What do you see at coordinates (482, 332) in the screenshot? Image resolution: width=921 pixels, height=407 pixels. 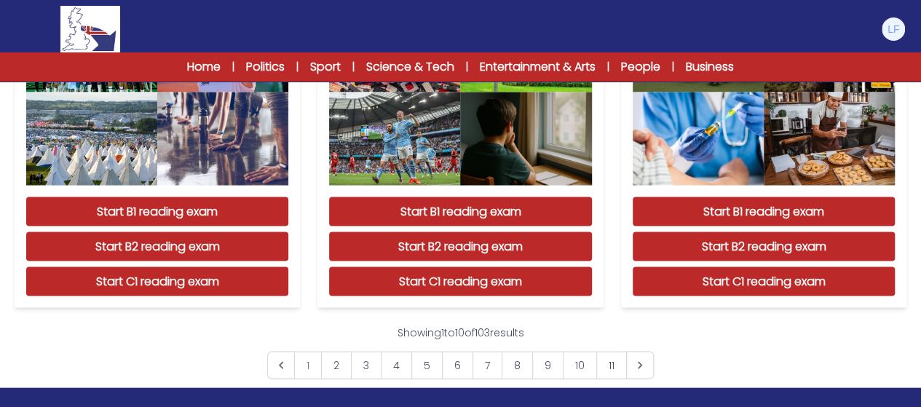 I see `span: 103` at bounding box center [482, 332].